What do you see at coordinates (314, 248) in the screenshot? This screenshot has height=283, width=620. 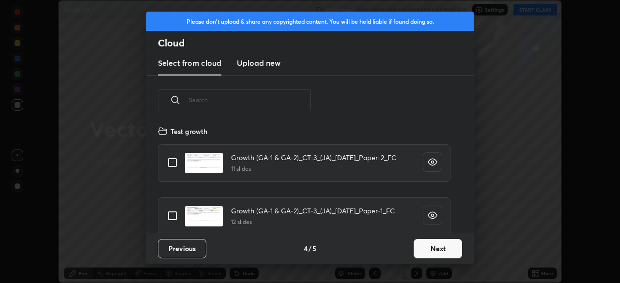 I see `h4: 5` at bounding box center [314, 248].